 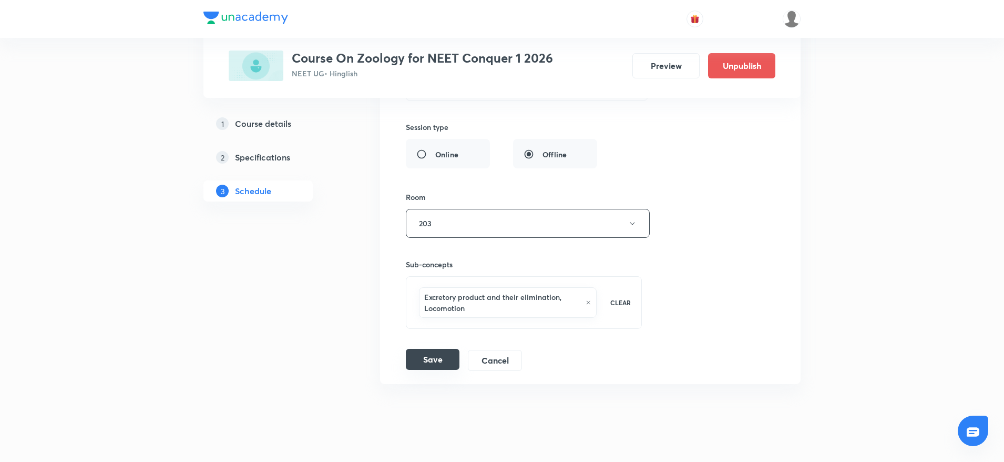 What do you see at coordinates (422, 73) in the screenshot?
I see `p: NEET UG • Hinglish` at bounding box center [422, 73].